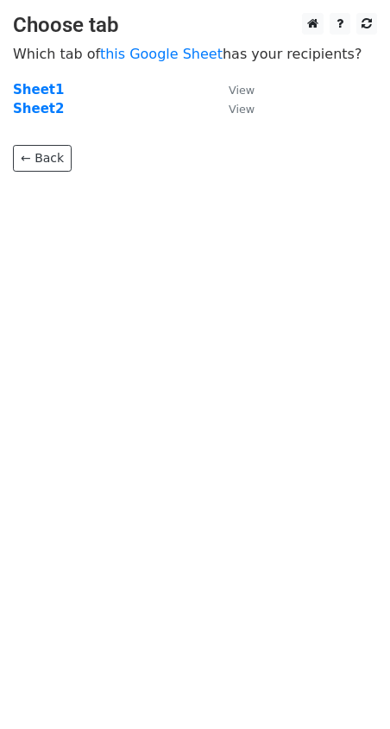 This screenshot has height=729, width=390. I want to click on a: Sheet1, so click(38, 90).